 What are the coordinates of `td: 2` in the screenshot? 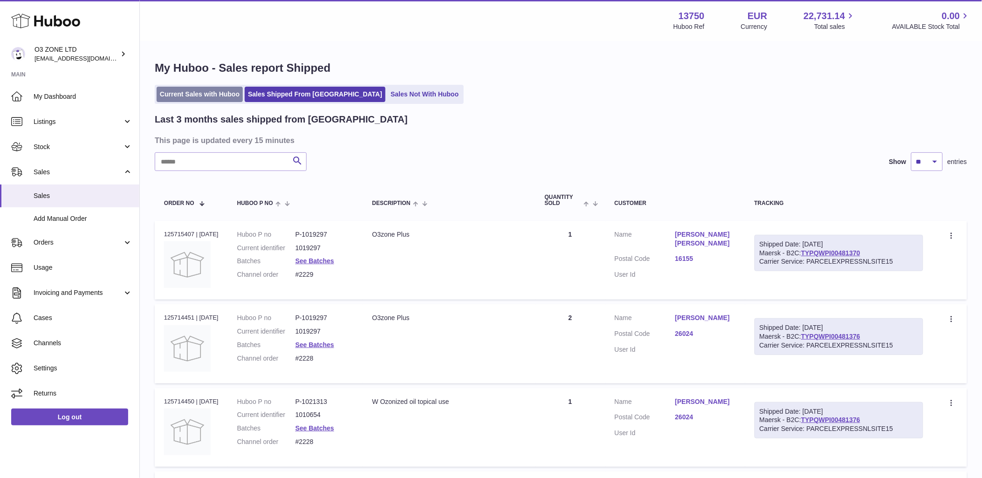 It's located at (571, 344).